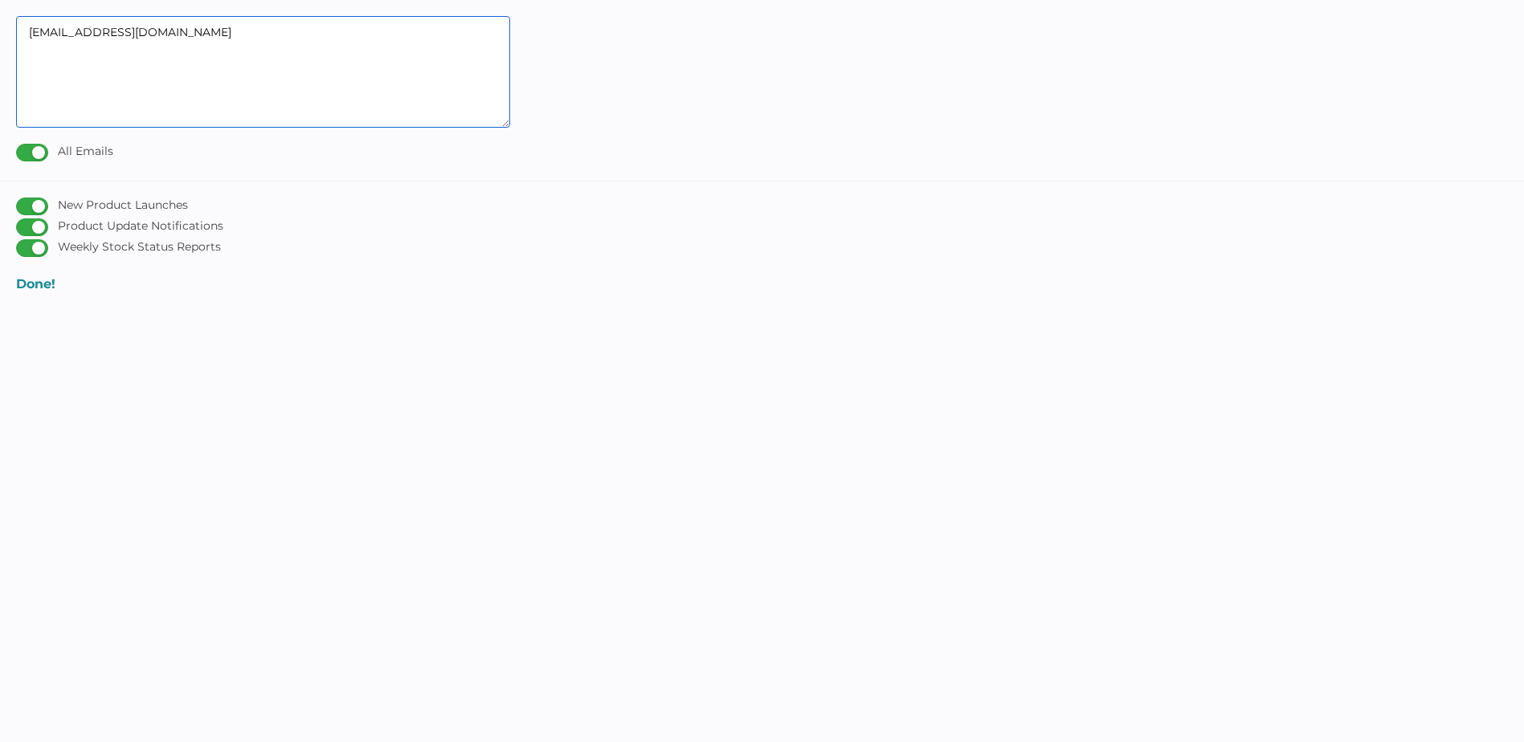 The width and height of the screenshot is (1524, 742). I want to click on div: New Product Launches, so click(102, 206).